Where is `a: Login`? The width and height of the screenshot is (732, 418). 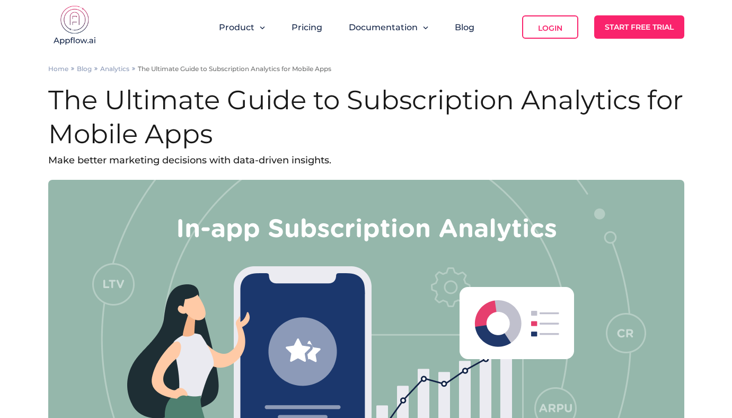
a: Login is located at coordinates (550, 27).